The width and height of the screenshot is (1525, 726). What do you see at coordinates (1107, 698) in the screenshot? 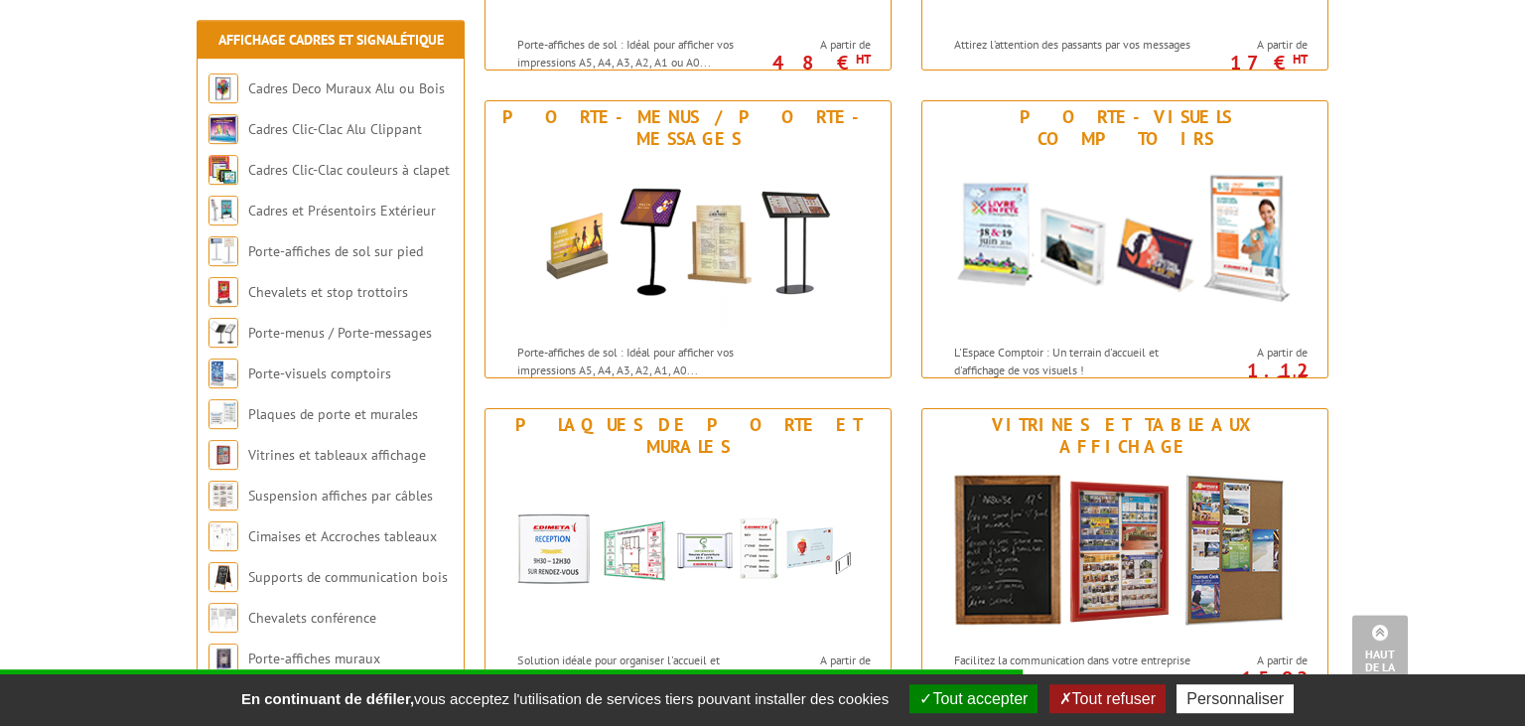
I see `button: Tout refuser` at bounding box center [1107, 698].